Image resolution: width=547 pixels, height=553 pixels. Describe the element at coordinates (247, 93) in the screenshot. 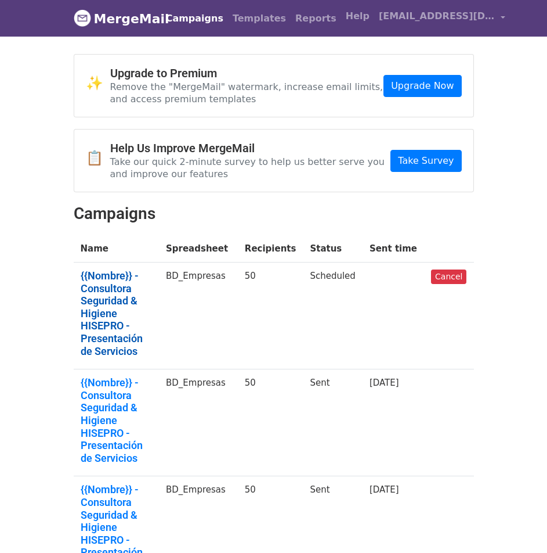

I see `p: Remove the "MergeMail" watermark, increase email limits, and access premium templates` at that location.